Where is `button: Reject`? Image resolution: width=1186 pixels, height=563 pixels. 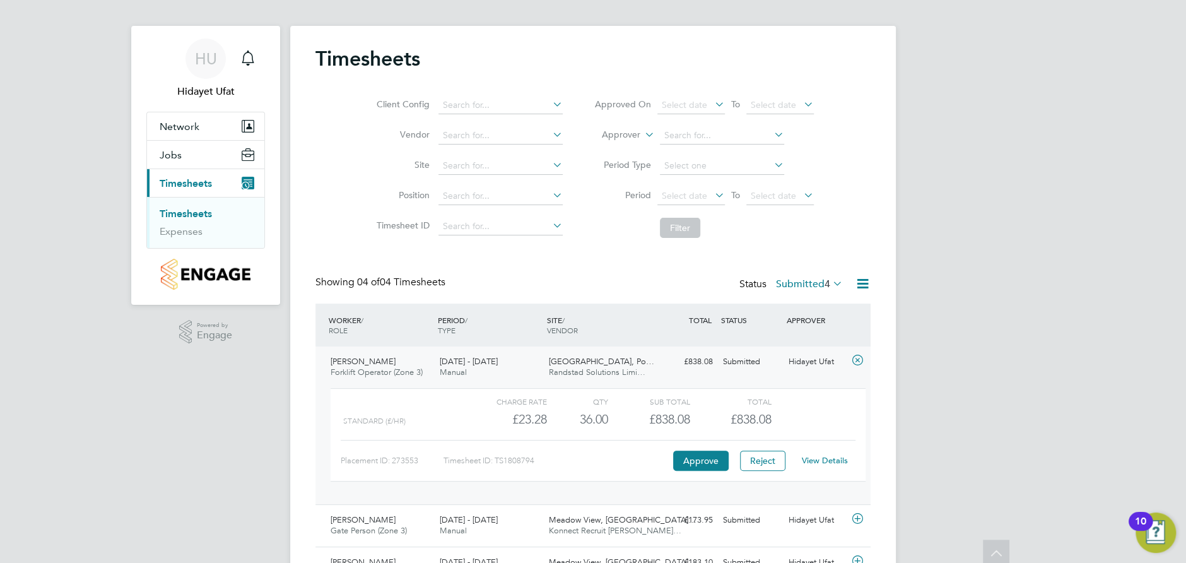
button: Reject is located at coordinates (763, 461).